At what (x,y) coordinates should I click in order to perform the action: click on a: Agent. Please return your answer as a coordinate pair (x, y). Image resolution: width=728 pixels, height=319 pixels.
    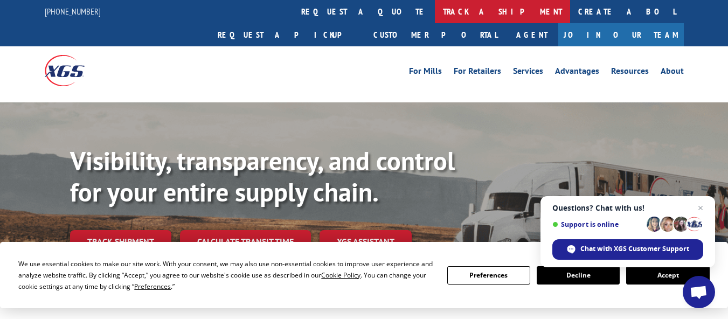
    Looking at the image, I should click on (532, 34).